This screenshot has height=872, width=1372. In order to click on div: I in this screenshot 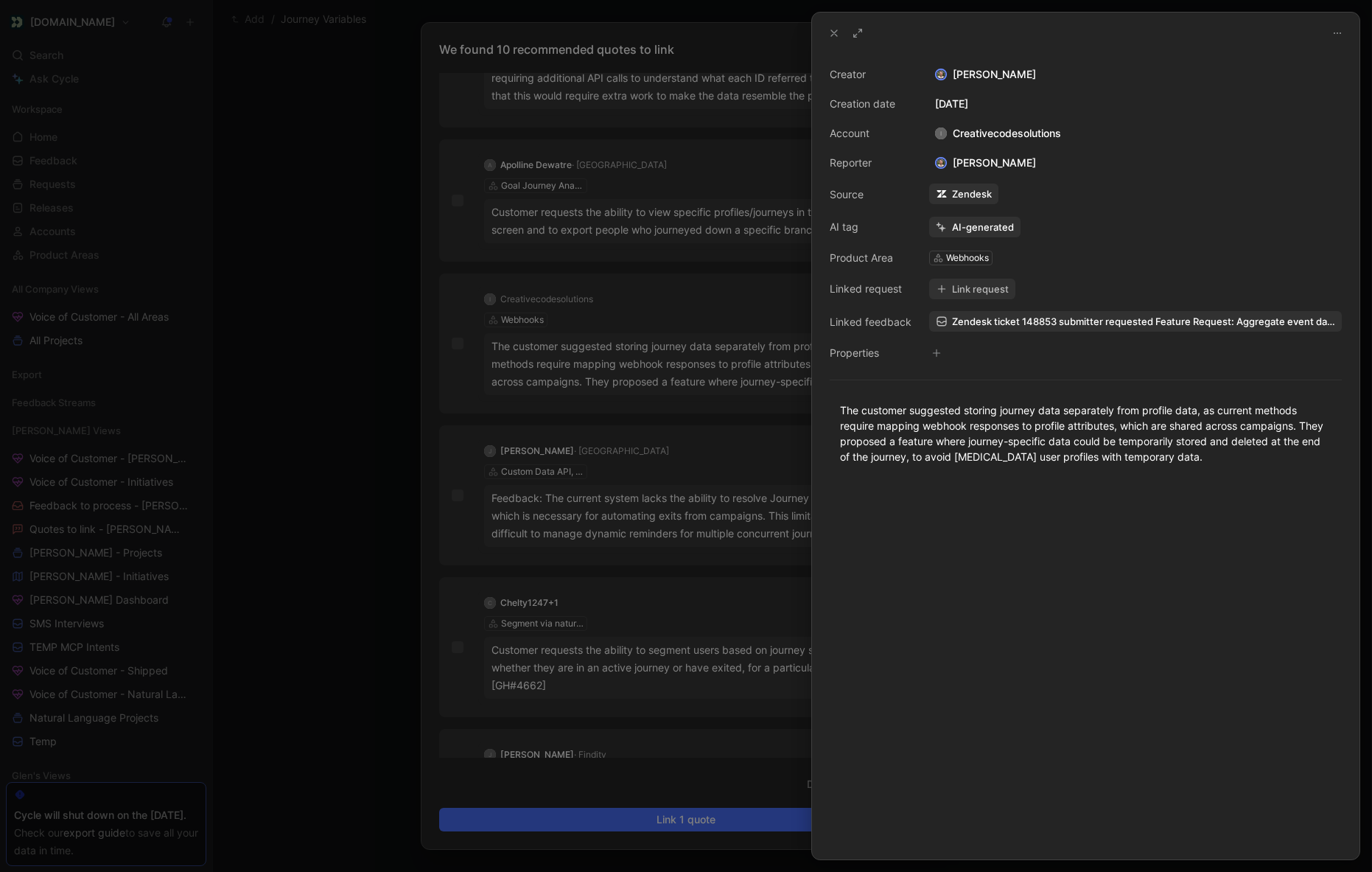, I will do `click(941, 133)`.